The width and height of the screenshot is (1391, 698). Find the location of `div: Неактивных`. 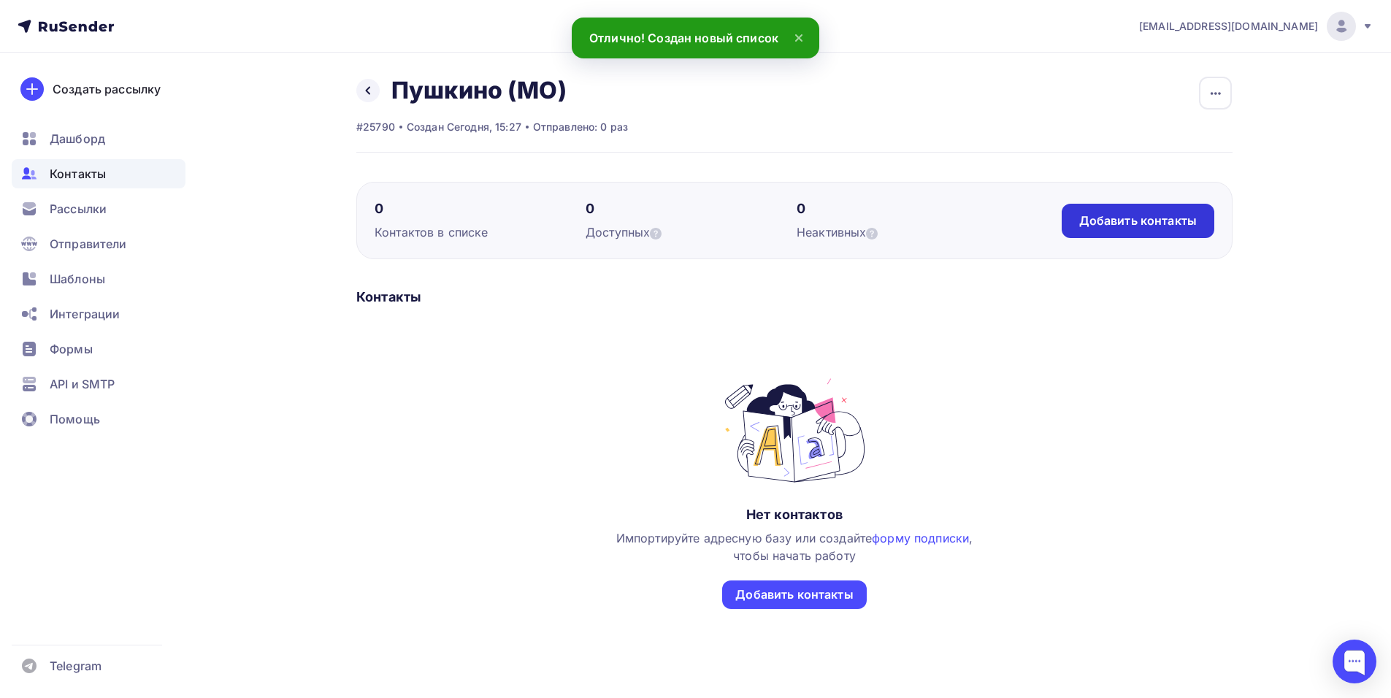

div: Неактивных is located at coordinates (902, 232).